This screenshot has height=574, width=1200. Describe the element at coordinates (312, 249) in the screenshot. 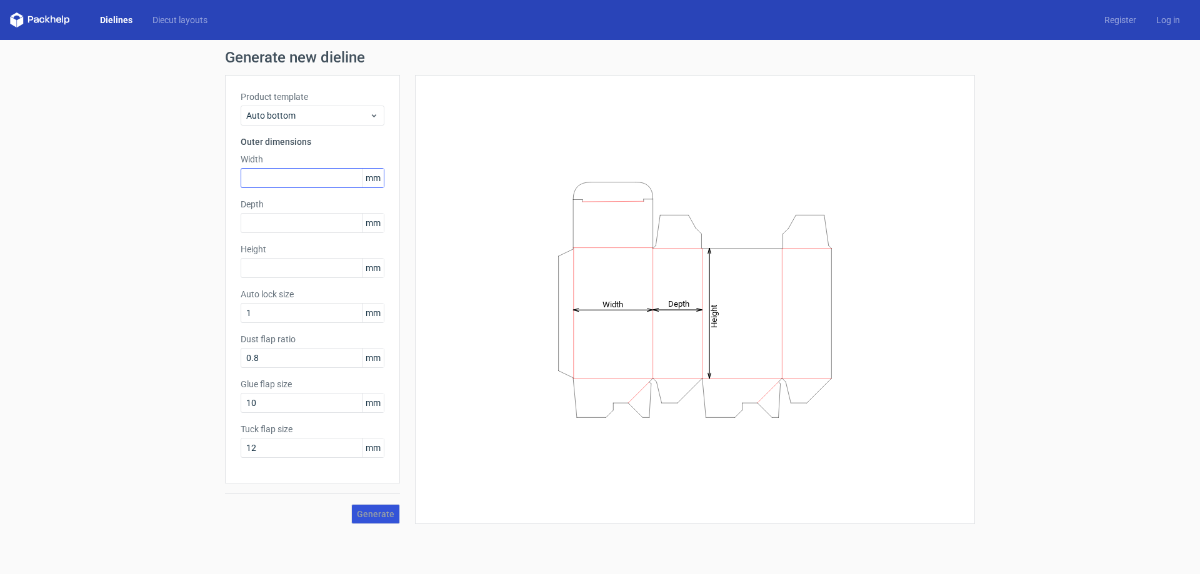

I see `label: Height` at that location.